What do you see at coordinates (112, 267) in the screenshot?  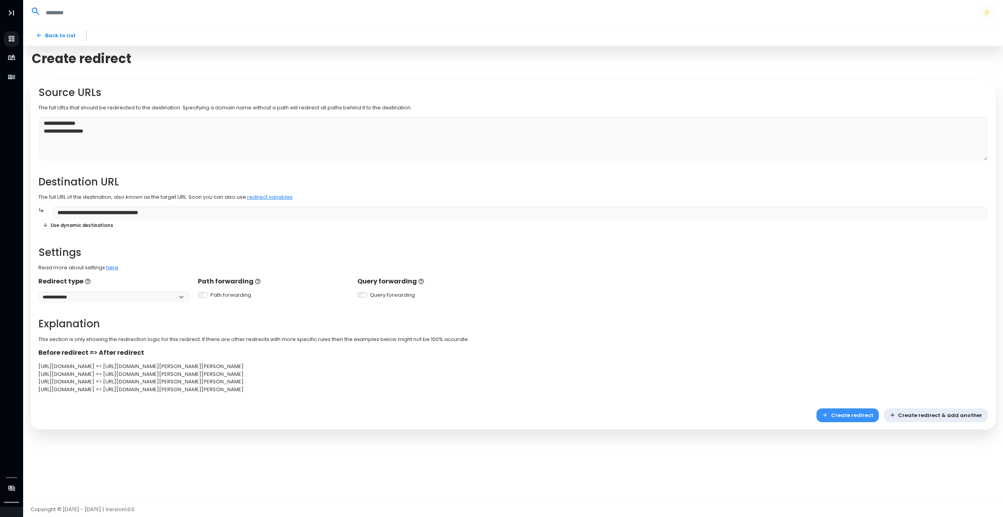 I see `a: here` at bounding box center [112, 267].